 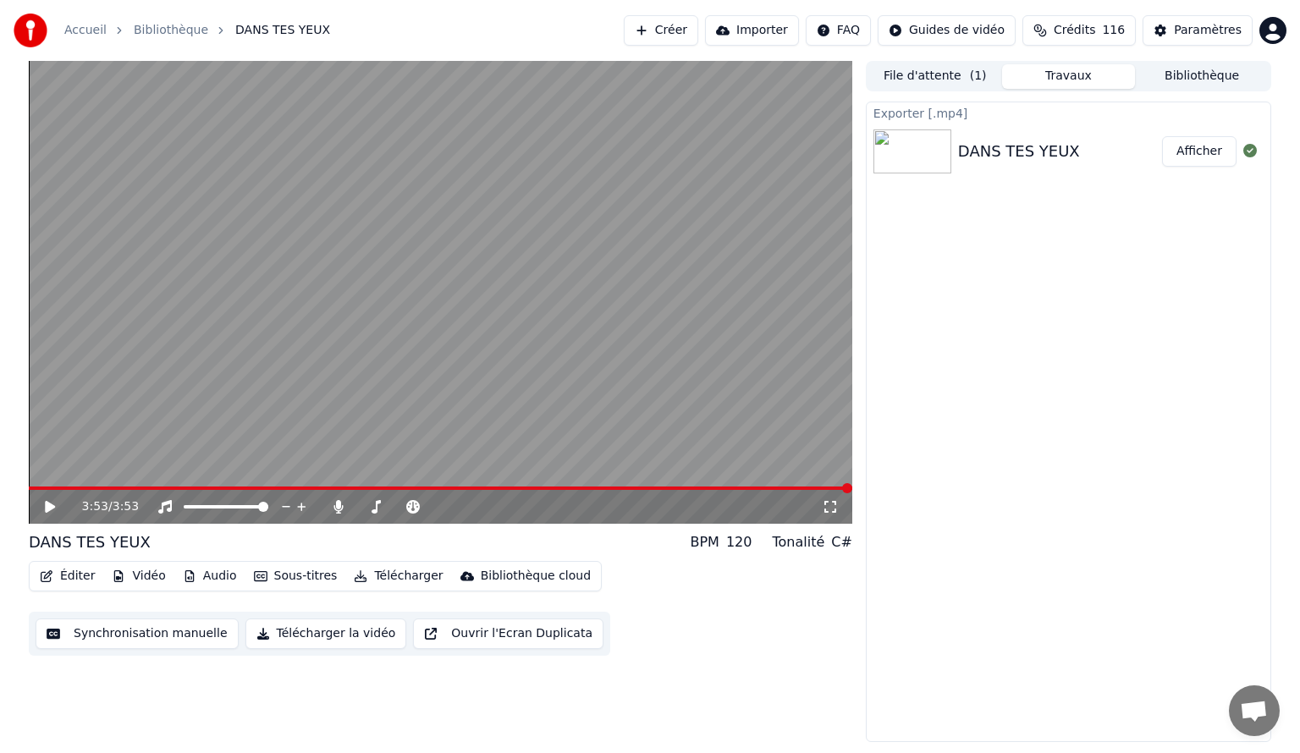 What do you see at coordinates (1079, 30) in the screenshot?
I see `button: Crédits116` at bounding box center [1079, 30].